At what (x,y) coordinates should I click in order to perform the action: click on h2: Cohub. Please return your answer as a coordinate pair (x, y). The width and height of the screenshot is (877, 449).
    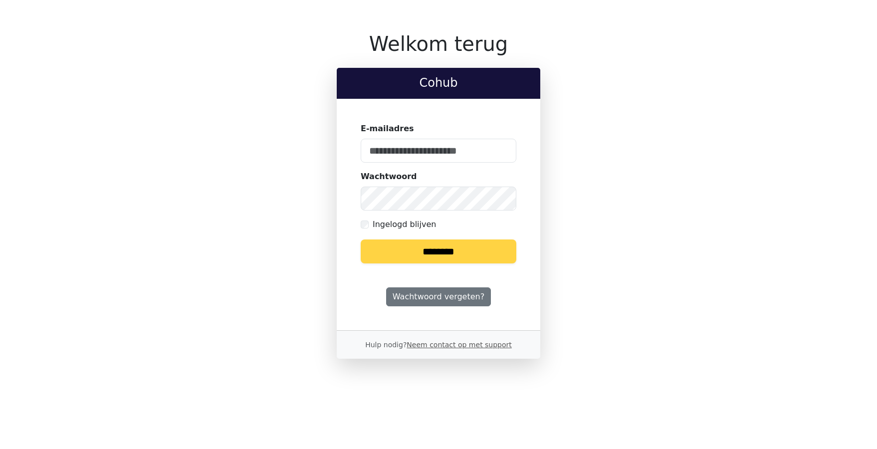
    Looking at the image, I should click on (439, 83).